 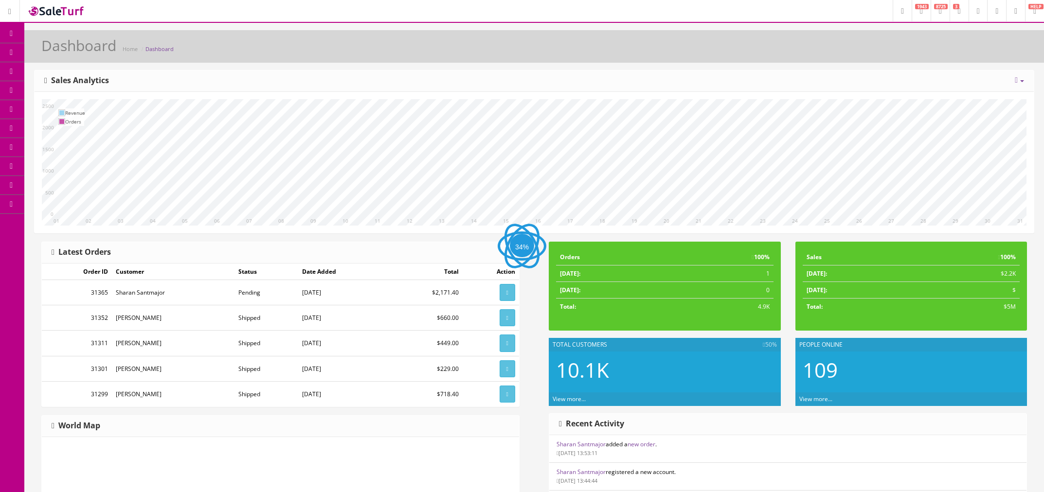 I want to click on span: 1943, so click(x=921, y=6).